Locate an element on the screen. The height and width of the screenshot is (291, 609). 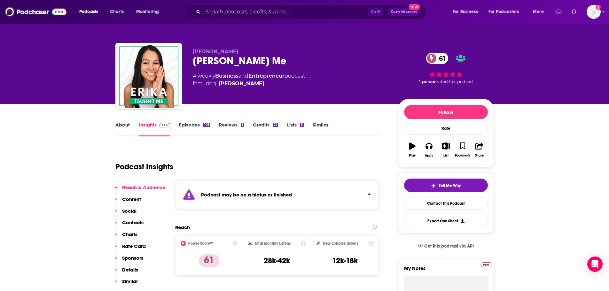
a: Charts is located at coordinates (117, 12).